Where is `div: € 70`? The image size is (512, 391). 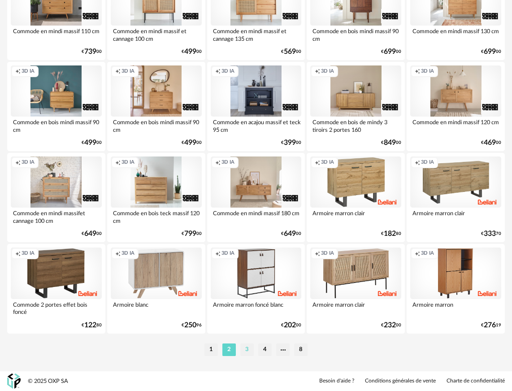 div: € 70 is located at coordinates (491, 234).